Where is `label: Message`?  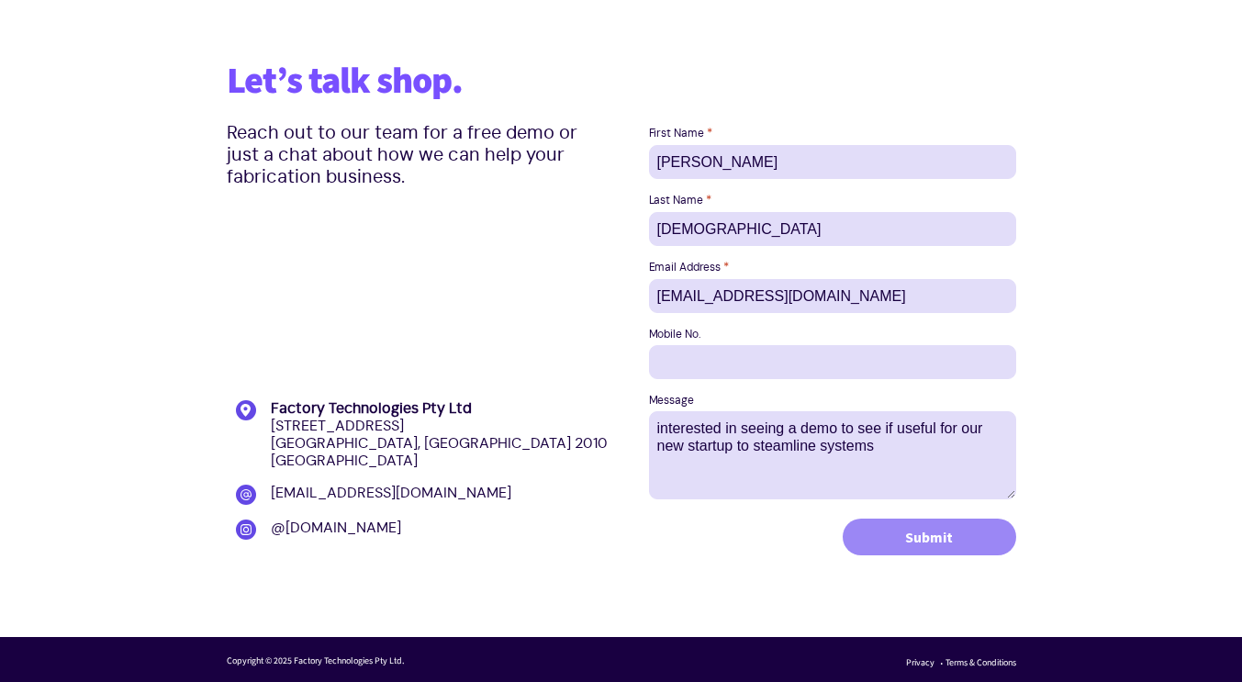
label: Message is located at coordinates (832, 400).